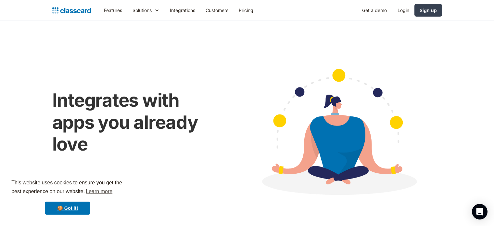 The height and width of the screenshot is (226, 494). What do you see at coordinates (338, 134) in the screenshot?
I see `img: Cartoon image showing connected apps` at bounding box center [338, 134].